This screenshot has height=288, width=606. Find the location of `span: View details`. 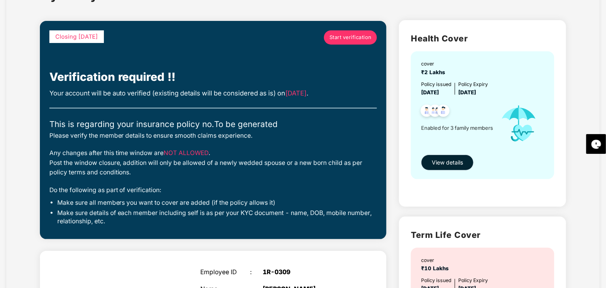

span: View details is located at coordinates (447, 163).